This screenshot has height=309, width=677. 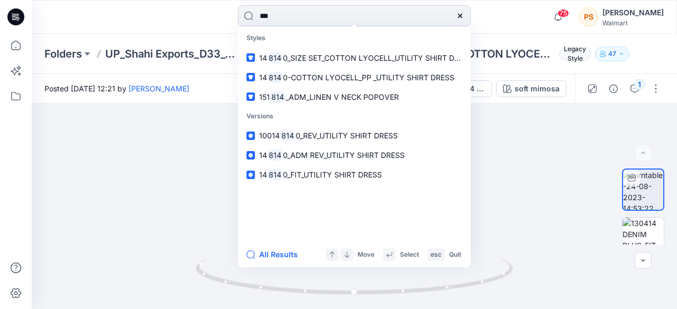 I want to click on p: 47, so click(x=612, y=54).